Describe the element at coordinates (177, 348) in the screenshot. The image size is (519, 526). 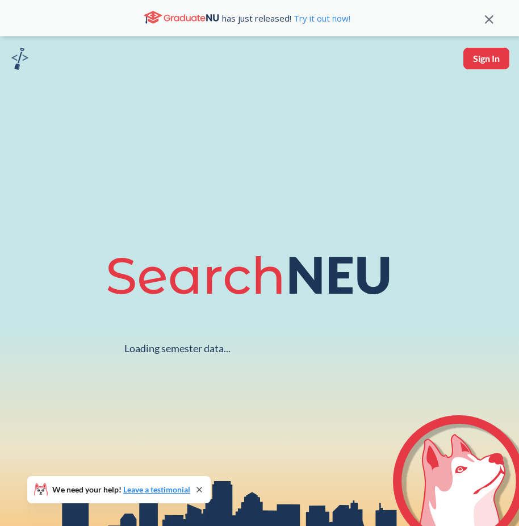
I see `div: Loading semester data...` at that location.